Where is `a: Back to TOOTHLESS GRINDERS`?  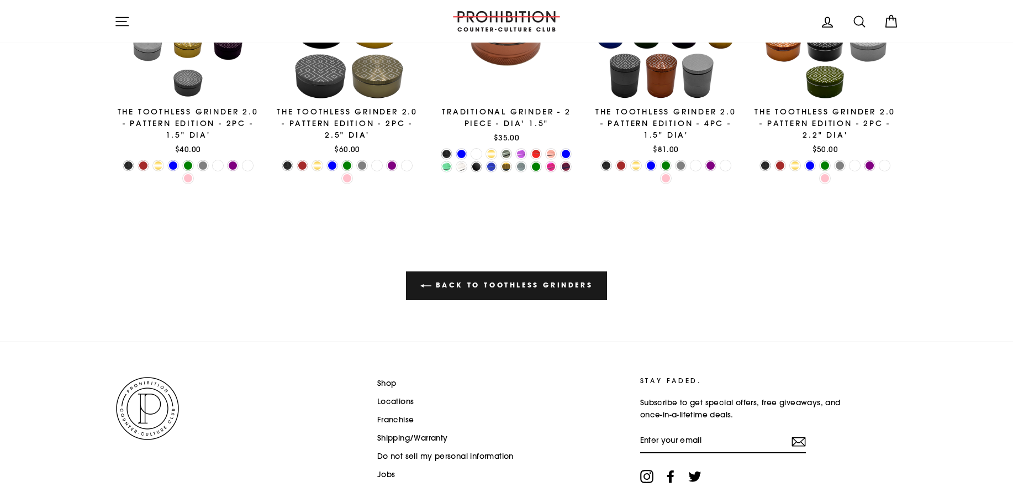
a: Back to TOOTHLESS GRINDERS is located at coordinates (507, 286).